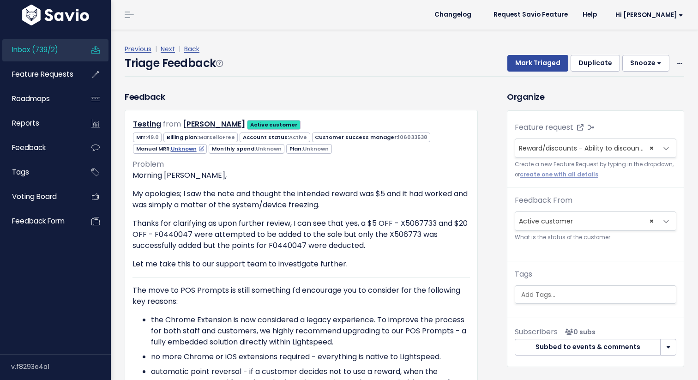 The height and width of the screenshot is (380, 698). Describe the element at coordinates (39, 148) in the screenshot. I see `a: Feedback` at that location.